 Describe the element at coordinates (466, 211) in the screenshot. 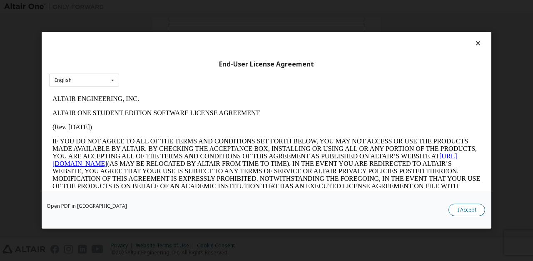

I see `button: I Accept` at that location.